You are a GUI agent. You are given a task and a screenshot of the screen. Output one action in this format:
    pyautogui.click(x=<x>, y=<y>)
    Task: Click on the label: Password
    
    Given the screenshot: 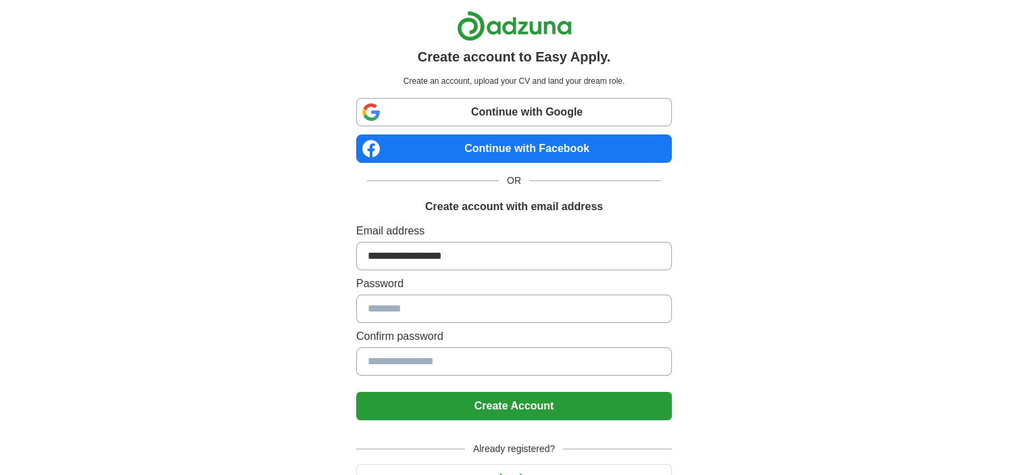 What is the action you would take?
    pyautogui.click(x=513, y=284)
    